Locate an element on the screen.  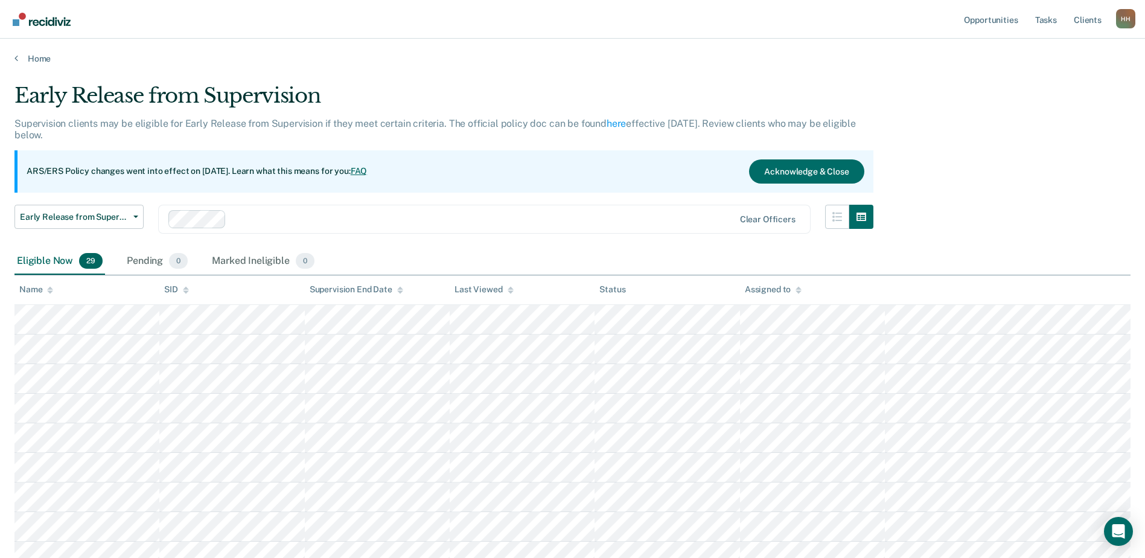
div: H H is located at coordinates (1126, 19).